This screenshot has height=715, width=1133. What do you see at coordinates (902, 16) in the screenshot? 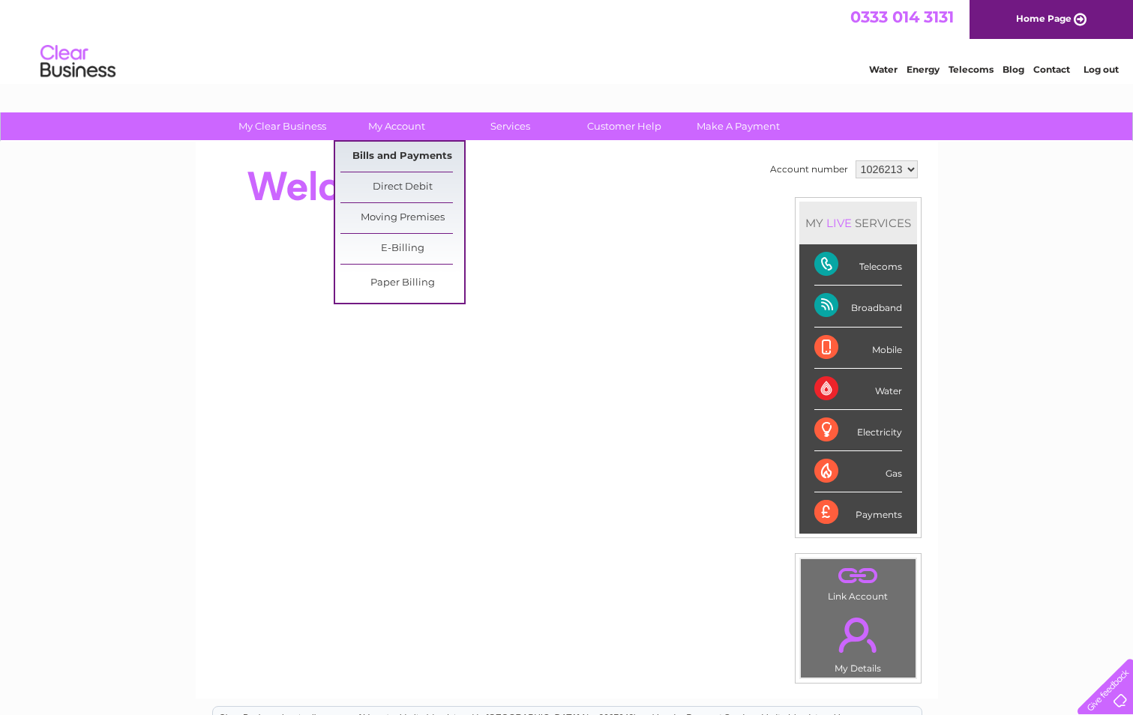
I see `a: 0333 014 3131` at bounding box center [902, 16].